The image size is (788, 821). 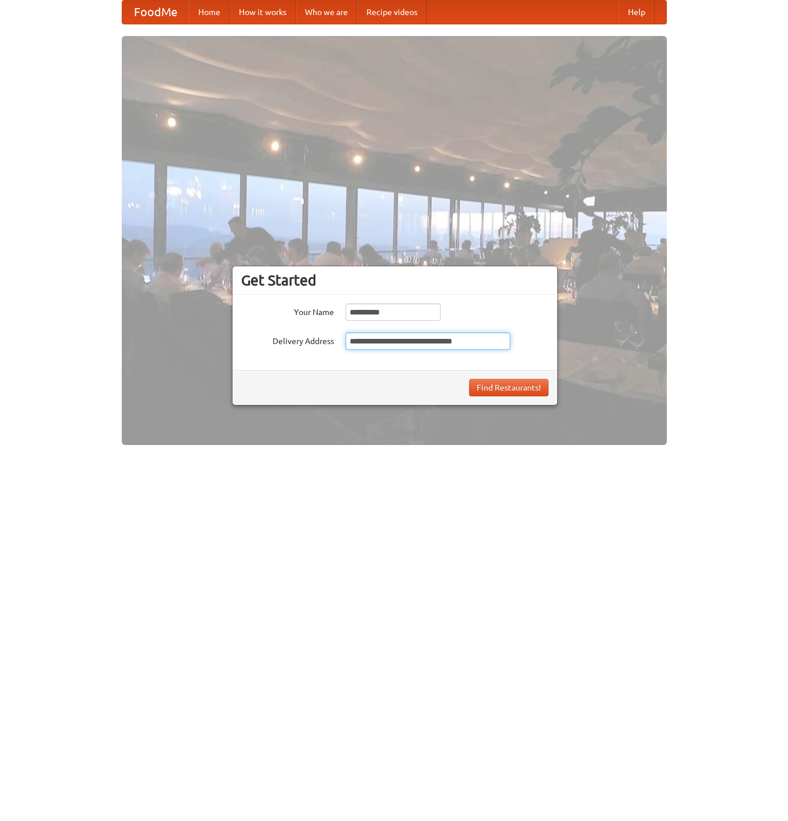 I want to click on a: How it works, so click(x=263, y=12).